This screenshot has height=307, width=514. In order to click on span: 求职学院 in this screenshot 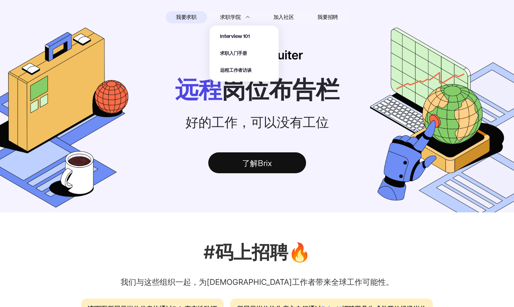, I will do `click(230, 17)`.